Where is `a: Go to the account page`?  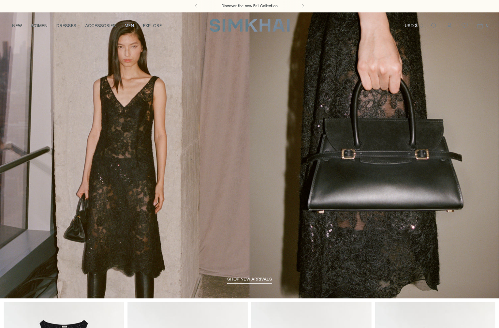
a: Go to the account page is located at coordinates (449, 26).